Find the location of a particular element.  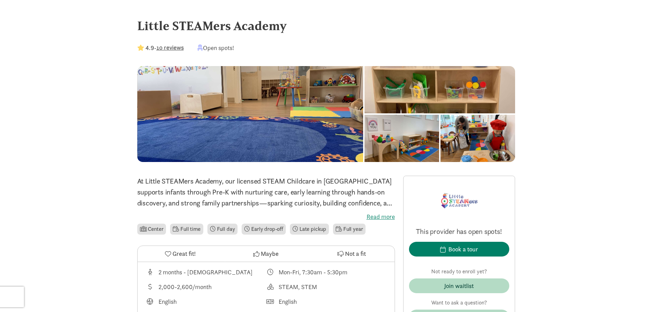

span: Great fit! is located at coordinates (184, 253).